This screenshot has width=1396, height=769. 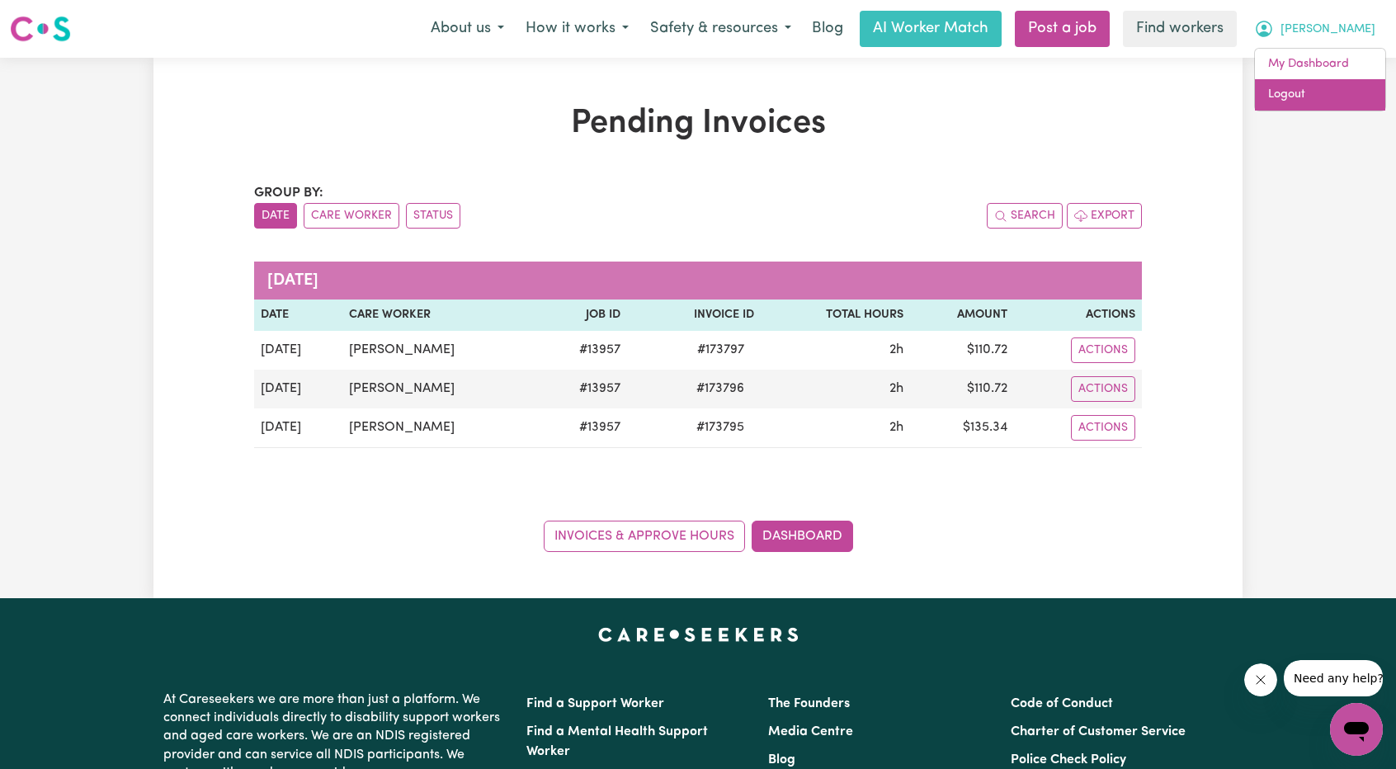 I want to click on a: My Dashboard, so click(x=1320, y=64).